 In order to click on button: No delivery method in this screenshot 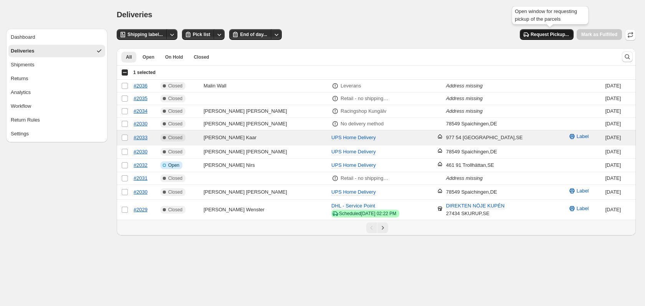, I will do `click(362, 124)`.